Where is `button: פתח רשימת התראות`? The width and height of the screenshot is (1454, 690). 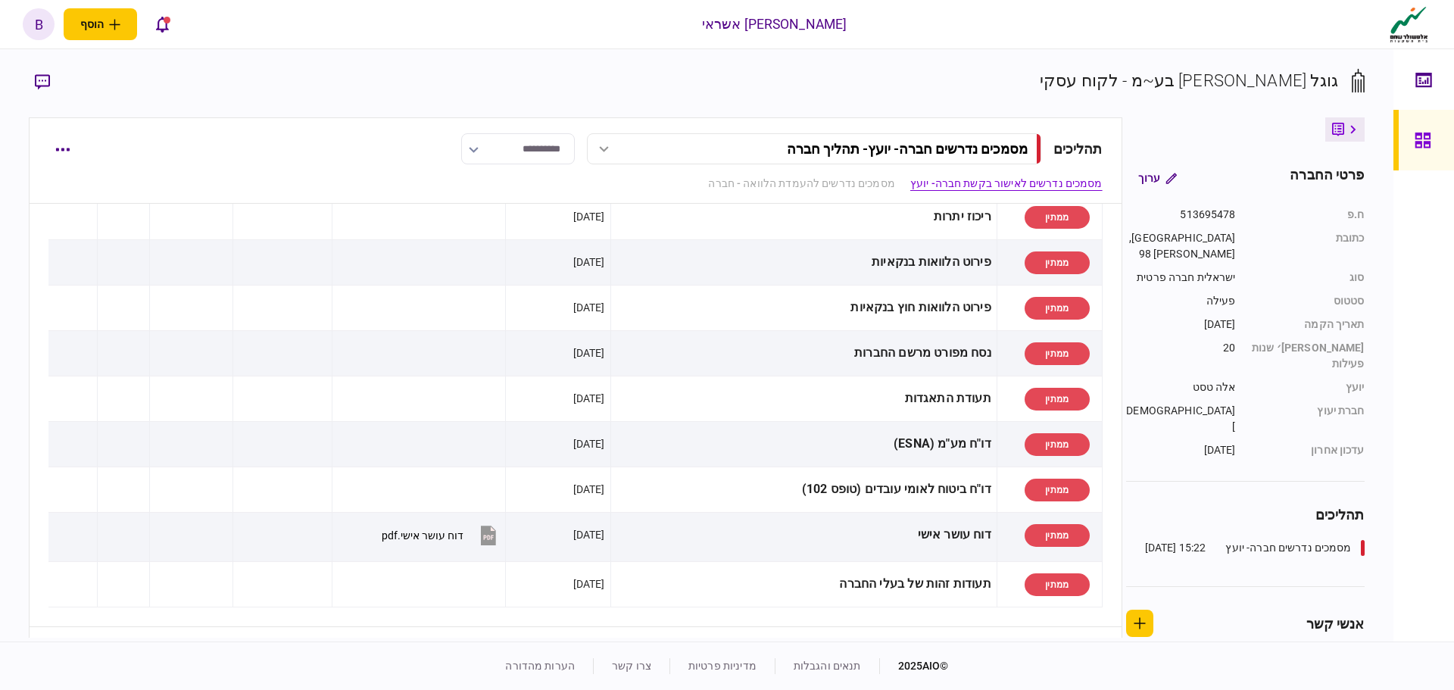 button: פתח רשימת התראות is located at coordinates (162, 24).